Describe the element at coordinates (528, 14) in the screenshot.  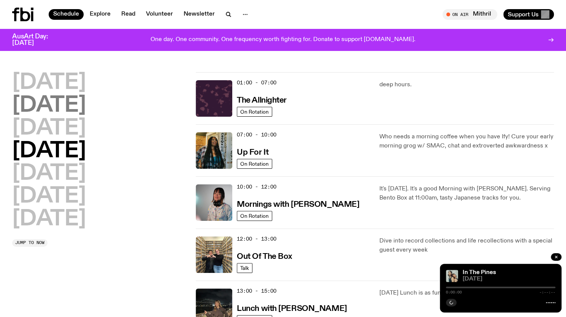
I see `button: Support Us` at that location.